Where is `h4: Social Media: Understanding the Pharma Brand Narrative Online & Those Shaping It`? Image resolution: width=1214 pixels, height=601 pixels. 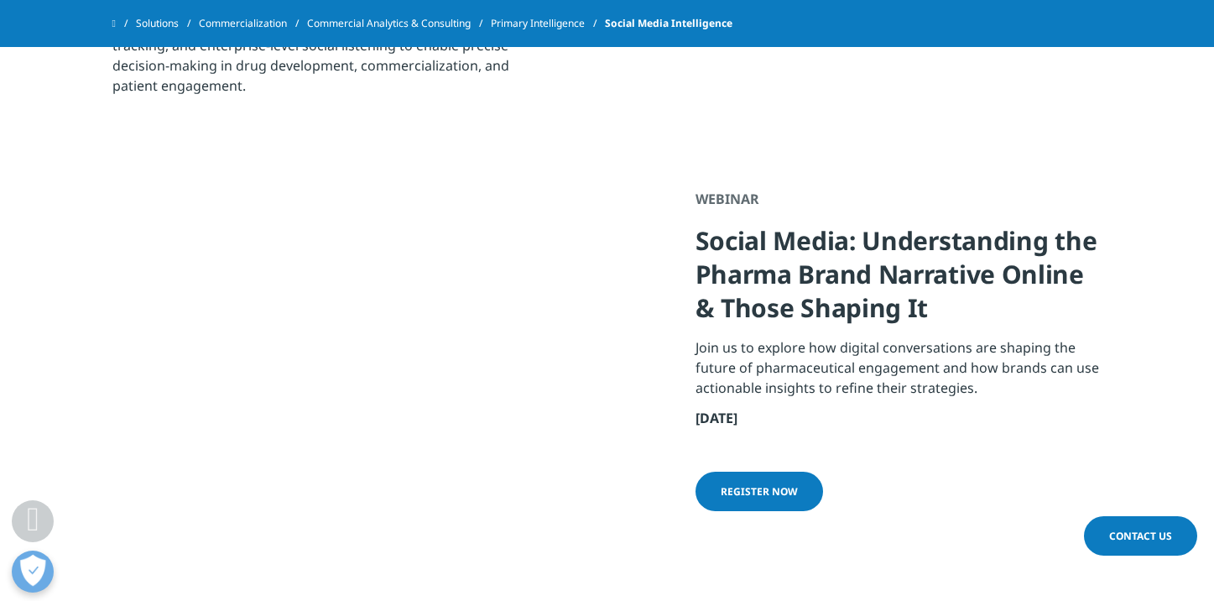 h4: Social Media: Understanding the Pharma Brand Narrative Online & Those Shaping It is located at coordinates (899, 280).